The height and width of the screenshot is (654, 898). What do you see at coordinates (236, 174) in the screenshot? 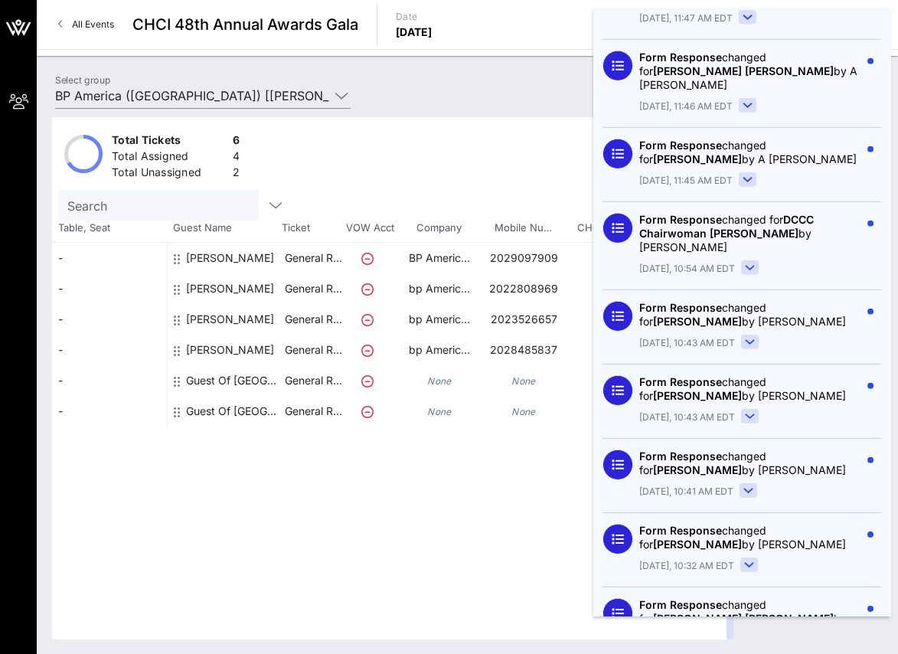
I see `div: 2` at bounding box center [236, 174].